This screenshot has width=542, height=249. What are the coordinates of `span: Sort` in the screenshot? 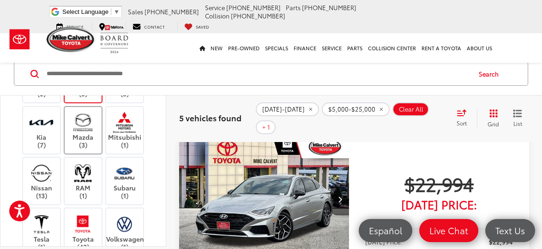 It's located at (462, 123).